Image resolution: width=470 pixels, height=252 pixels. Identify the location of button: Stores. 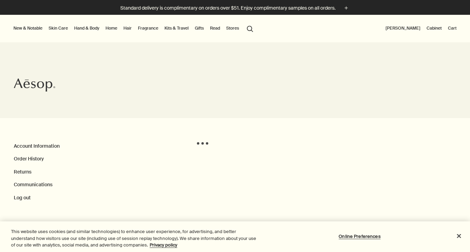
(232, 28).